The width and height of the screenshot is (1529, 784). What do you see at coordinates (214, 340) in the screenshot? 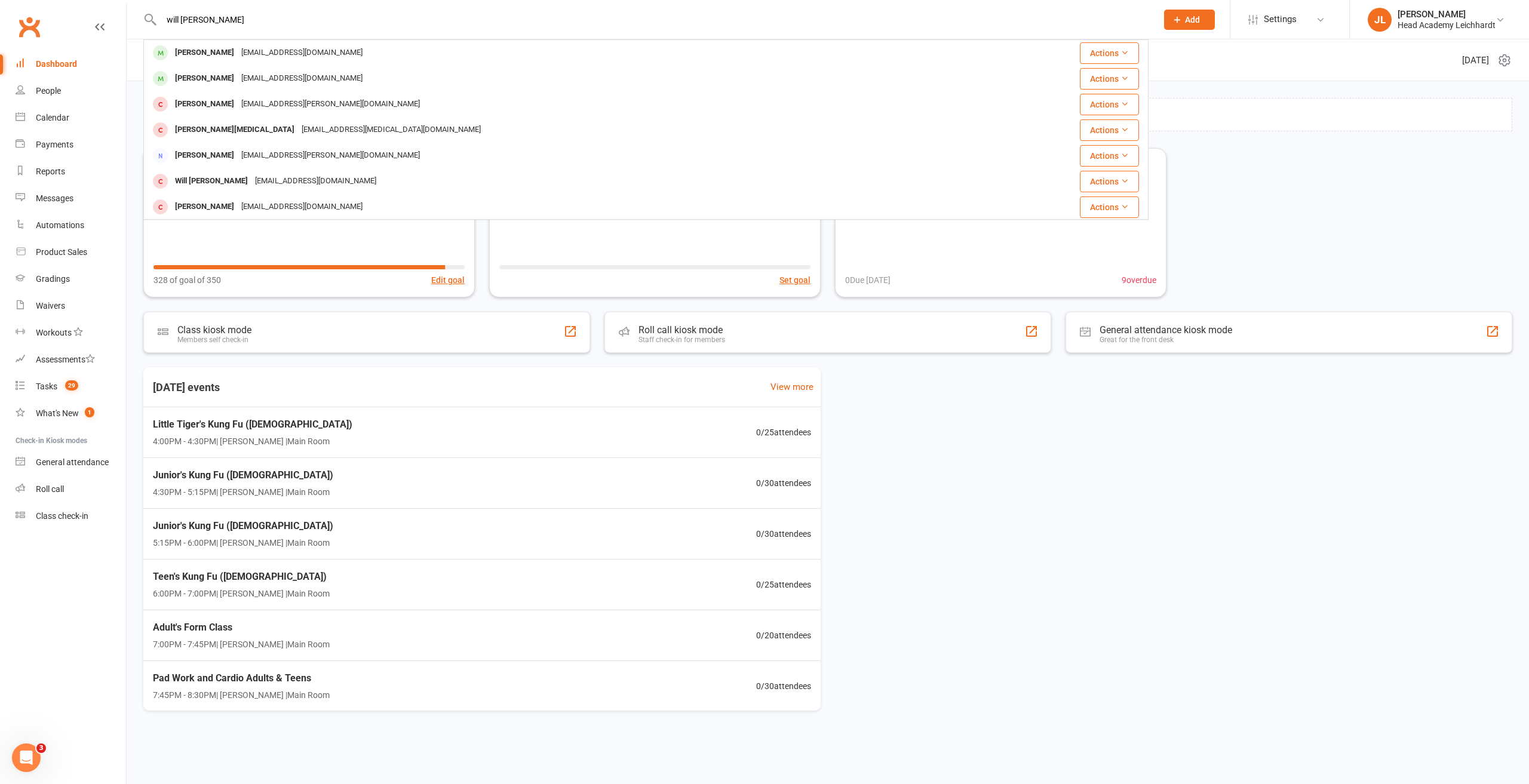
I see `div: Members self check-in` at bounding box center [214, 340].